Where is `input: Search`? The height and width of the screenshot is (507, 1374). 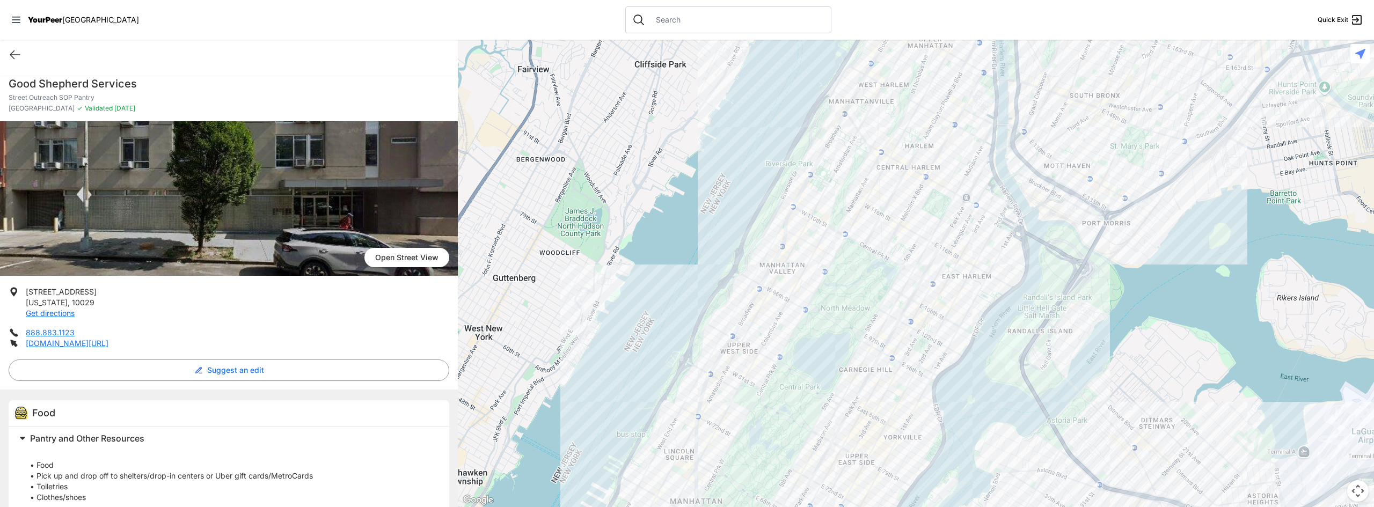 input: Search is located at coordinates (737, 20).